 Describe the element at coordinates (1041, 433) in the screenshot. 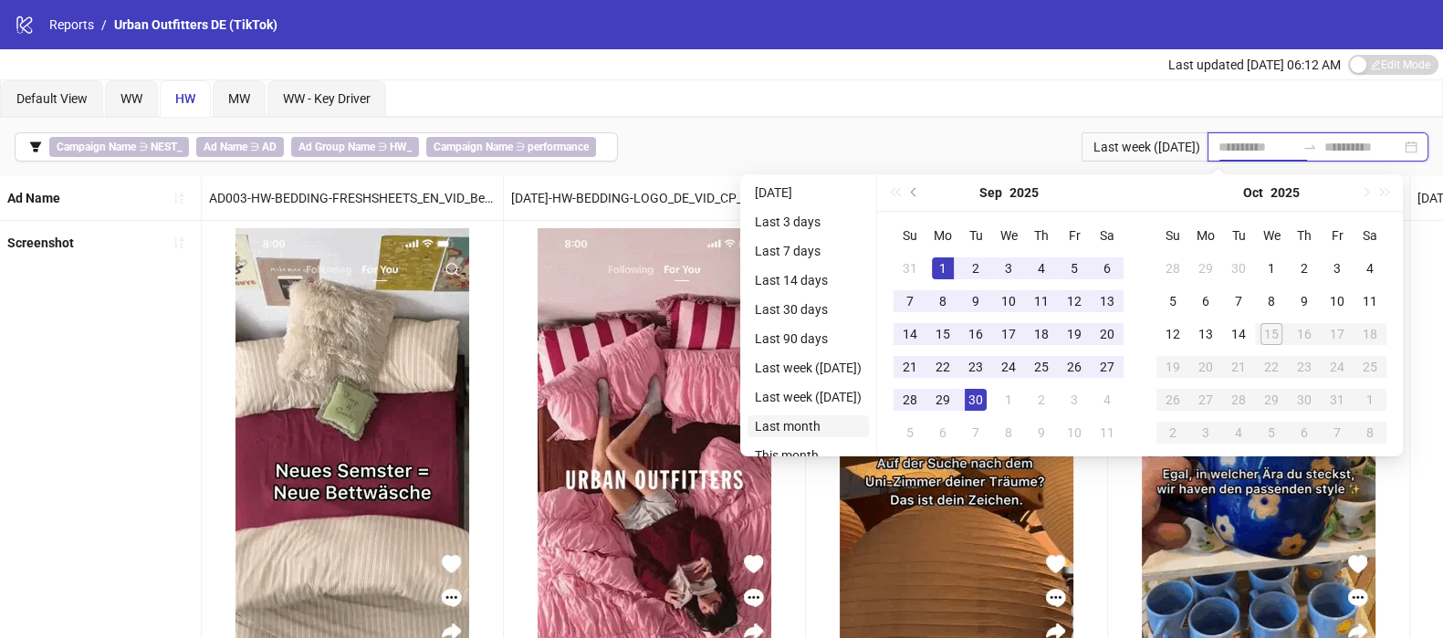

I see `td: 2025-10-09` at that location.